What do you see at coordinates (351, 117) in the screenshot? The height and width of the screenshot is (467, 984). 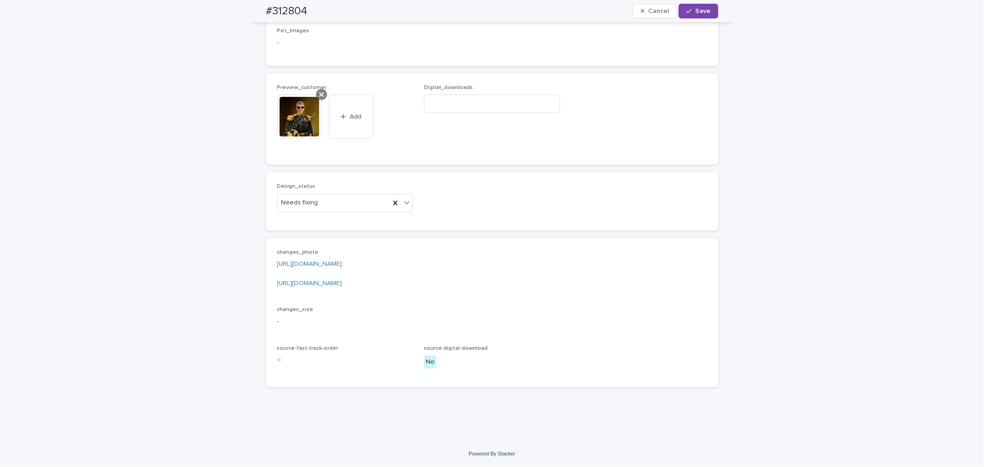 I see `button: Add` at bounding box center [351, 117].